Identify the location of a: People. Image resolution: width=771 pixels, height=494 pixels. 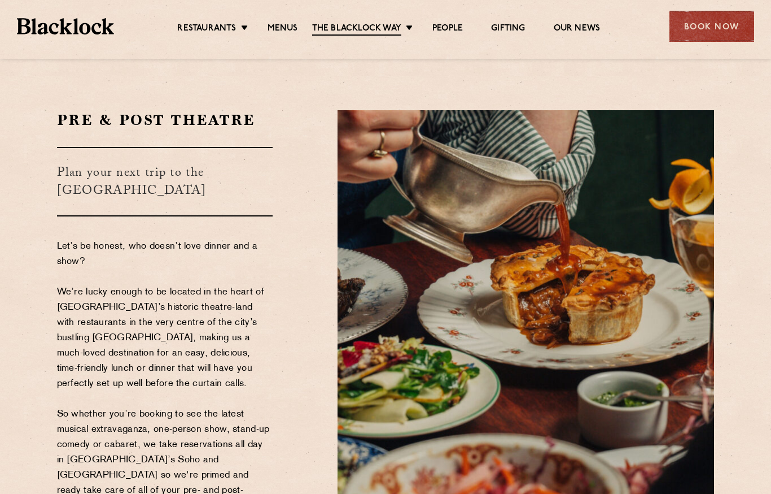
(448, 29).